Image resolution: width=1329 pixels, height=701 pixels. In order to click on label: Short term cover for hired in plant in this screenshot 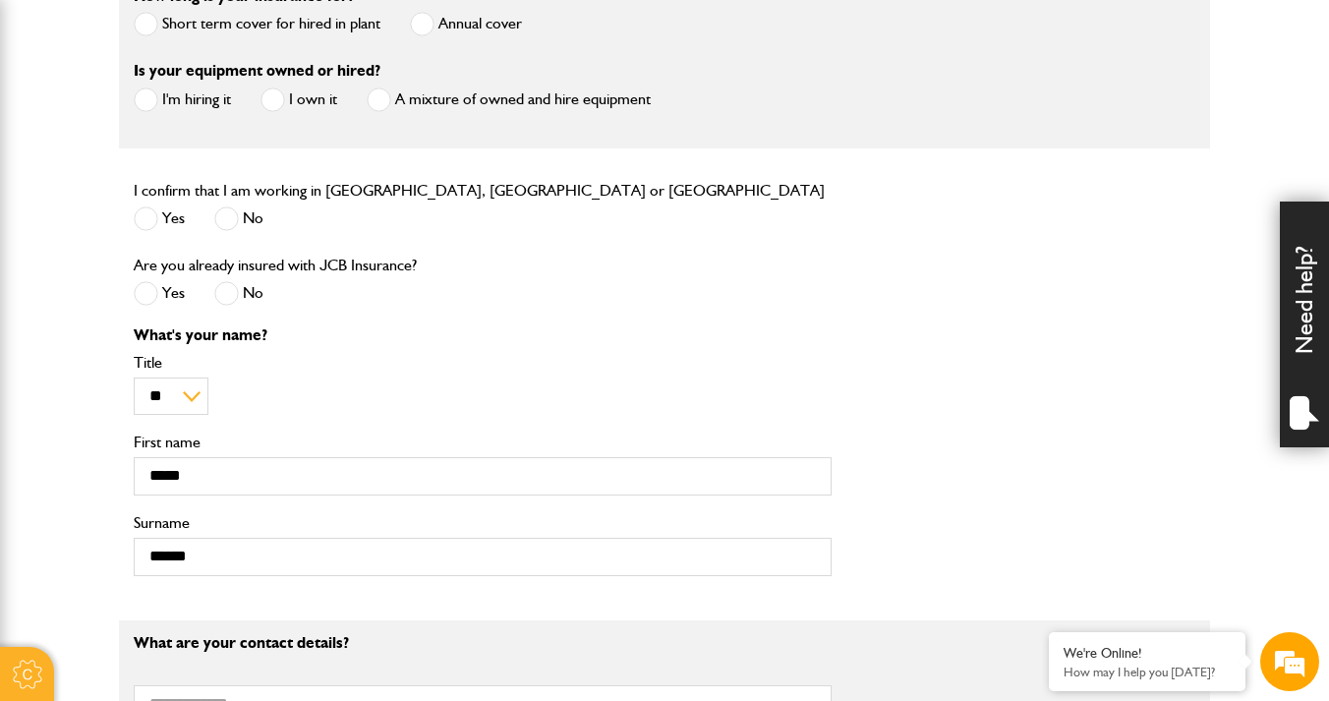, I will do `click(257, 24)`.